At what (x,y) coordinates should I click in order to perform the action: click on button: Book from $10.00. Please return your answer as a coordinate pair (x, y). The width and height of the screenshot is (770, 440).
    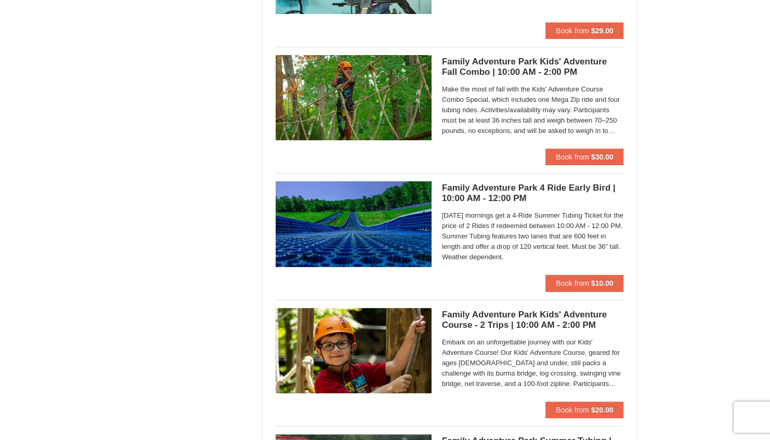
    Looking at the image, I should click on (584, 283).